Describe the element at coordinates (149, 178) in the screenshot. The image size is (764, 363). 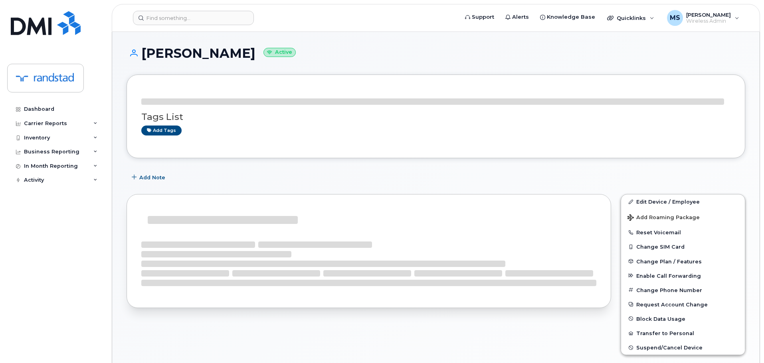
I see `button: Add Note` at that location.